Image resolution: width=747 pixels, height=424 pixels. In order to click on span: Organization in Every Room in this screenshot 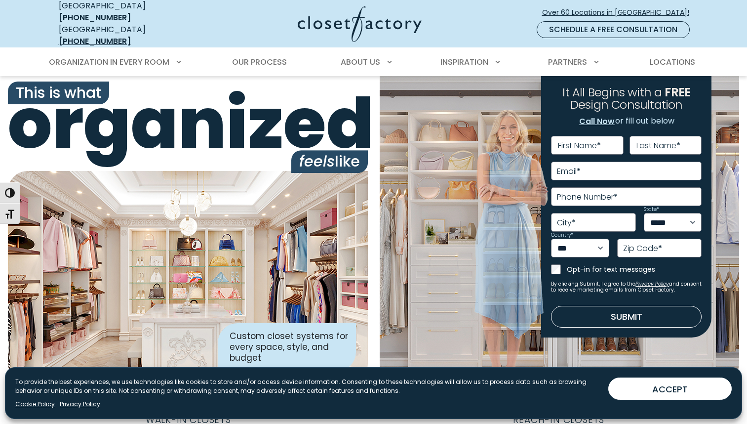, I will do `click(109, 62)`.